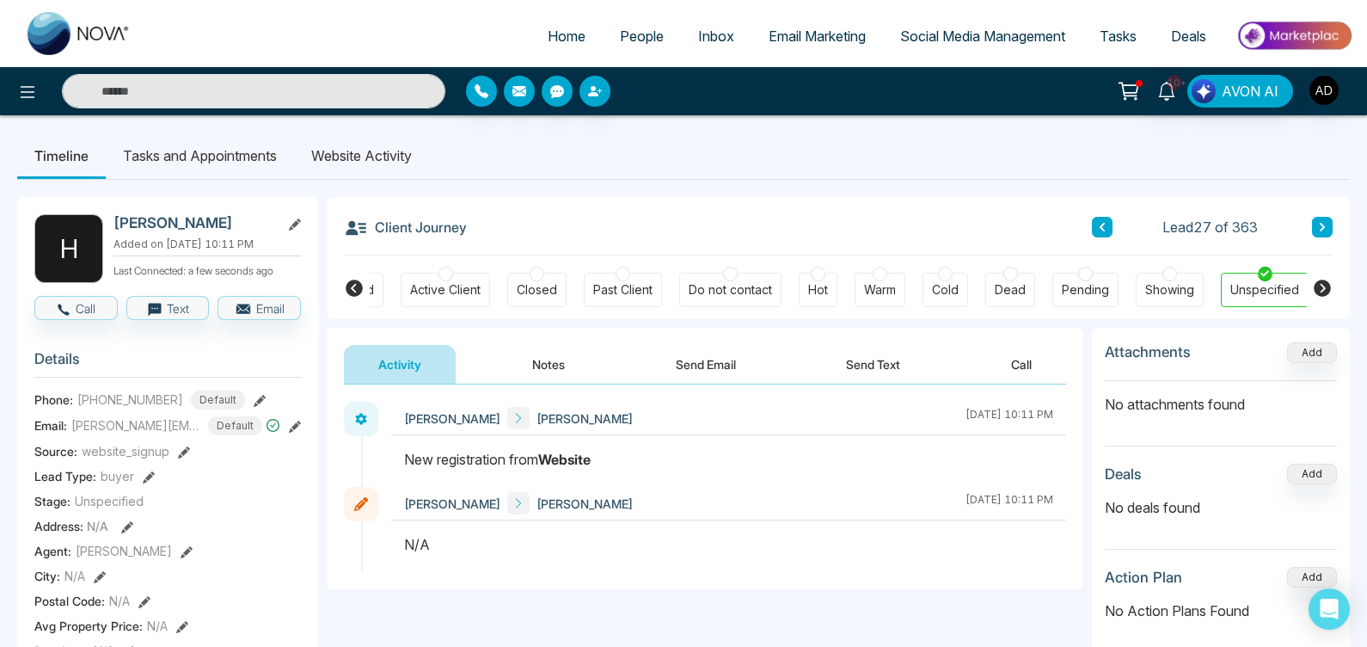  What do you see at coordinates (445, 290) in the screenshot?
I see `div: Active Client` at bounding box center [445, 290].